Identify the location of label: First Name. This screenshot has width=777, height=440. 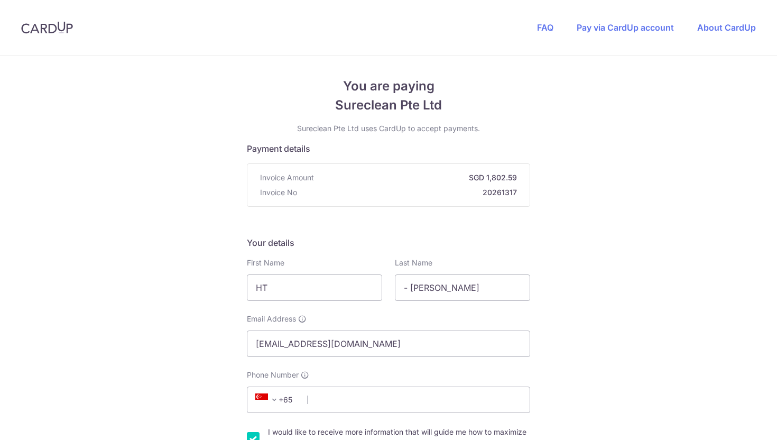
(265, 263).